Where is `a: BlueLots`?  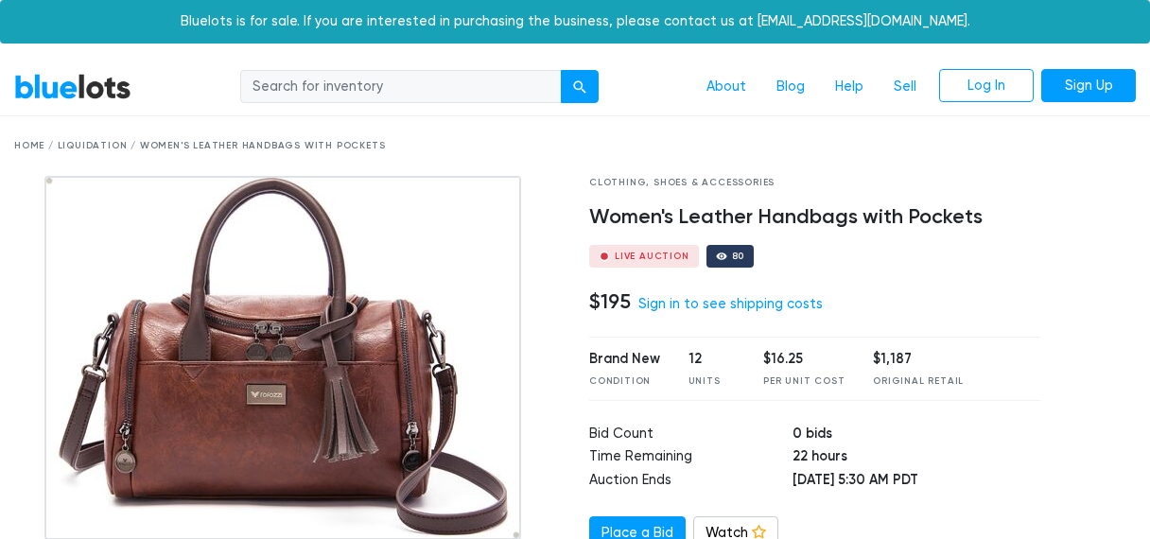
a: BlueLots is located at coordinates (73, 86).